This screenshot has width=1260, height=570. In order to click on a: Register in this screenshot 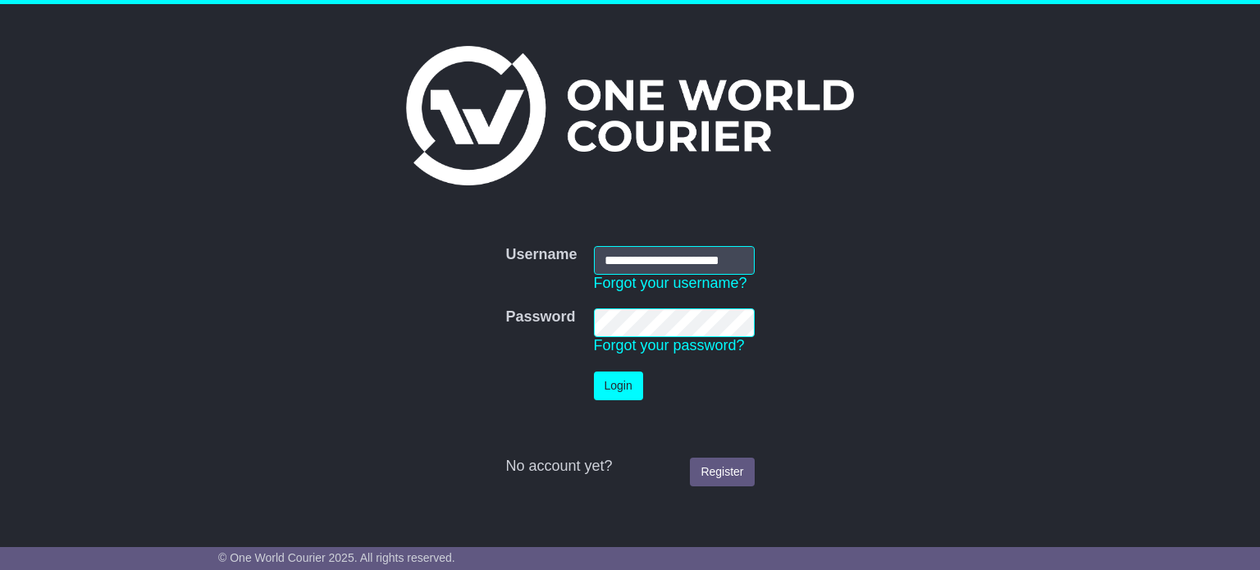, I will do `click(722, 472)`.